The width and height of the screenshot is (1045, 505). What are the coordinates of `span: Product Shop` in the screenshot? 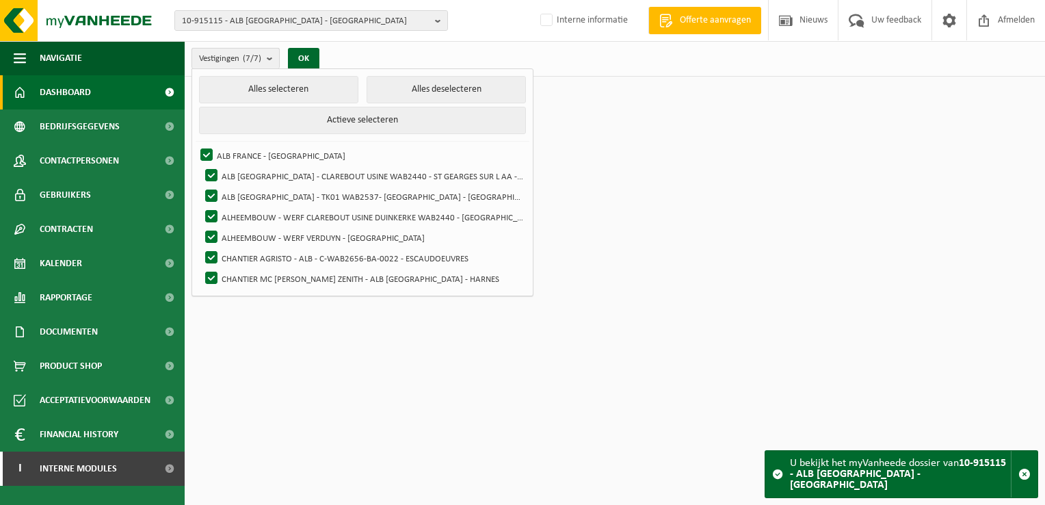 It's located at (70, 366).